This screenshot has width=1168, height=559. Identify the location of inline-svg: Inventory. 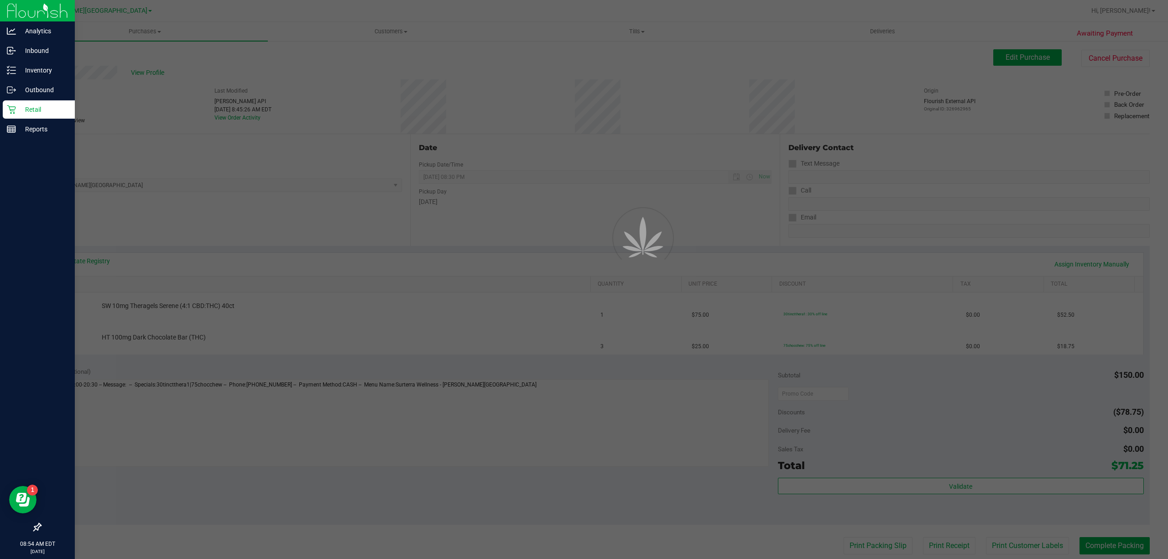
(11, 70).